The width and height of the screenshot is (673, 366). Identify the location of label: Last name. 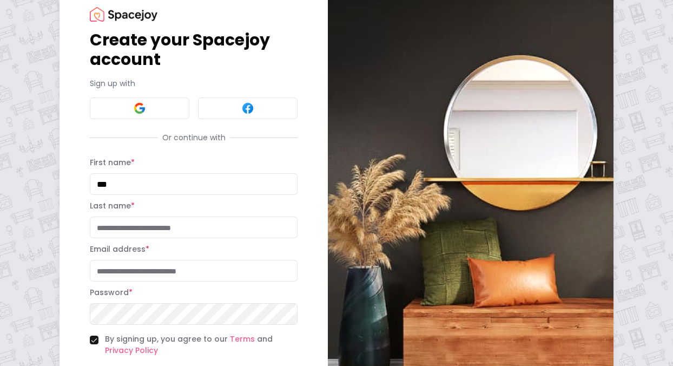
(112, 205).